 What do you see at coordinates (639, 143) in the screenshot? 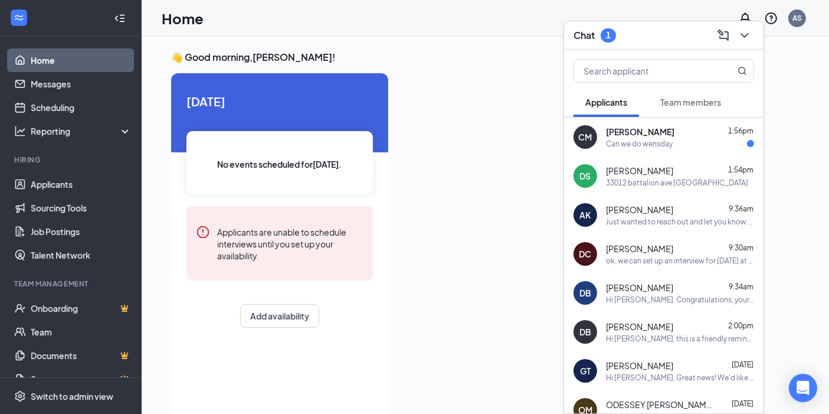
I see `div: Can we do wensday` at bounding box center [639, 143].